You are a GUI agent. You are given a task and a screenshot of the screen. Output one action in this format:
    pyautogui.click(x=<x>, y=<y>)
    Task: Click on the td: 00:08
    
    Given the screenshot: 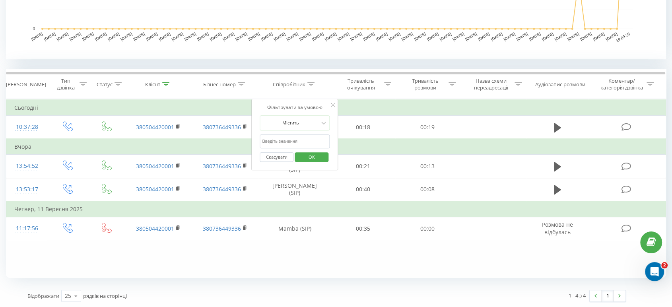 What is the action you would take?
    pyautogui.click(x=427, y=189)
    